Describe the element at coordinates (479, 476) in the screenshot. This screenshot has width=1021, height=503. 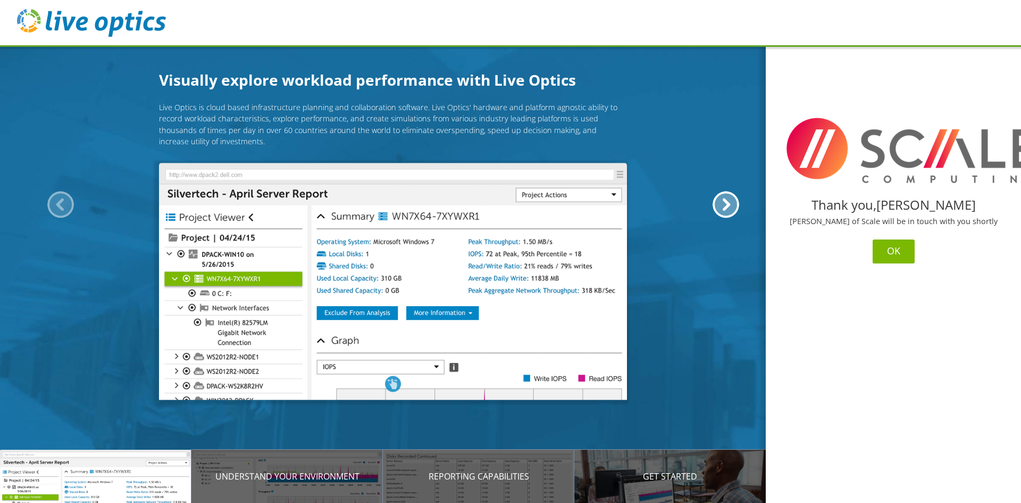
I see `p: Reporting Capabilities` at that location.